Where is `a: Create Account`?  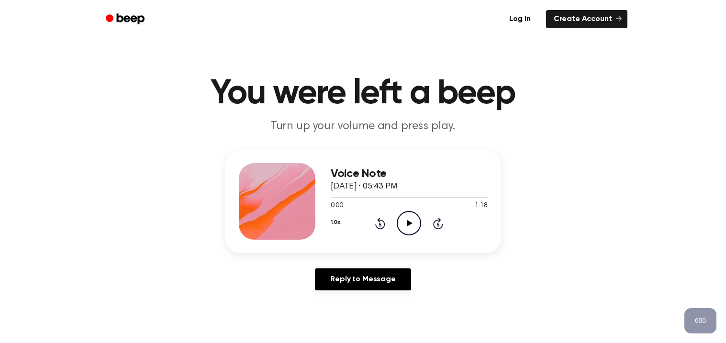 a: Create Account is located at coordinates (586, 19).